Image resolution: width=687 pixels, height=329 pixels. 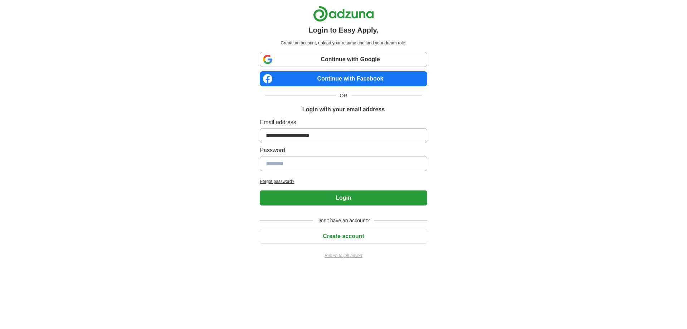 What do you see at coordinates (344, 220) in the screenshot?
I see `span: Don't have an account?` at bounding box center [344, 220].